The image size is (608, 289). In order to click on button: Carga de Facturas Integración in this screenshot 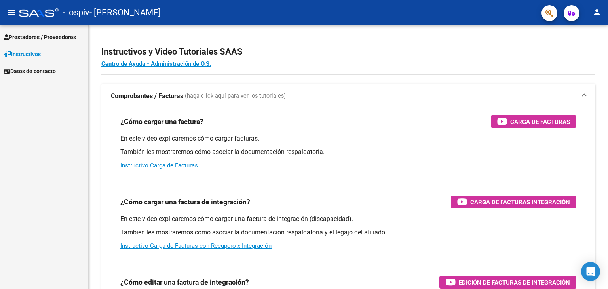, I will do `click(514, 202)`.